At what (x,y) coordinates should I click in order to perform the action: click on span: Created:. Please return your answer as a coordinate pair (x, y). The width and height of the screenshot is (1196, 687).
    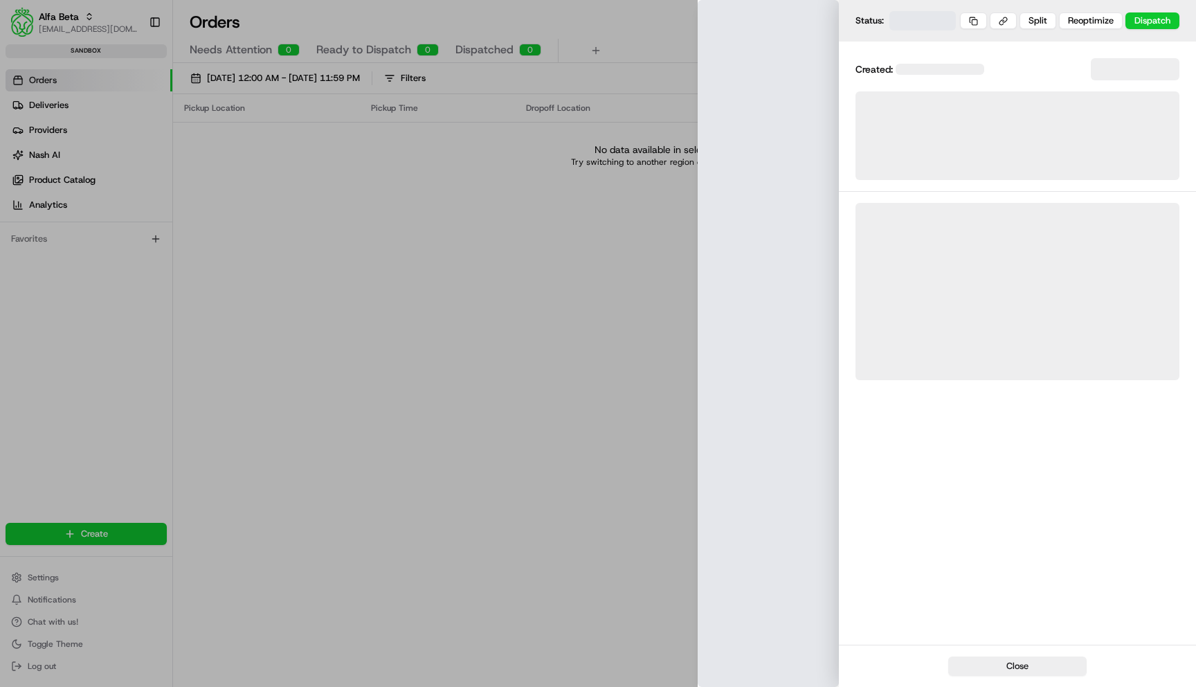
    Looking at the image, I should click on (874, 69).